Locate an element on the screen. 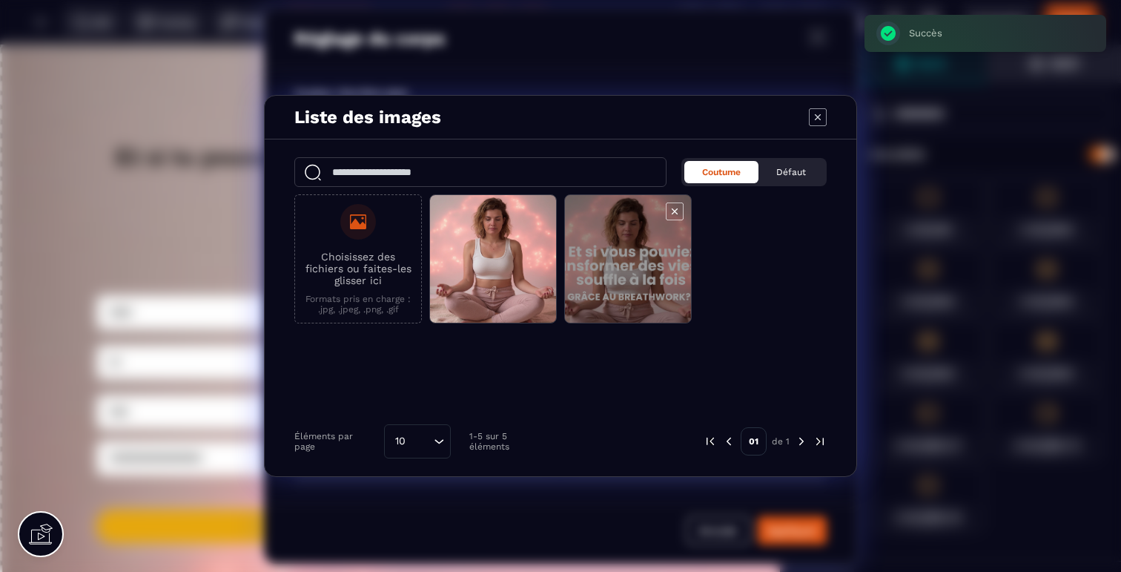 This screenshot has width=1121, height=572. p: de 1 is located at coordinates (781, 441).